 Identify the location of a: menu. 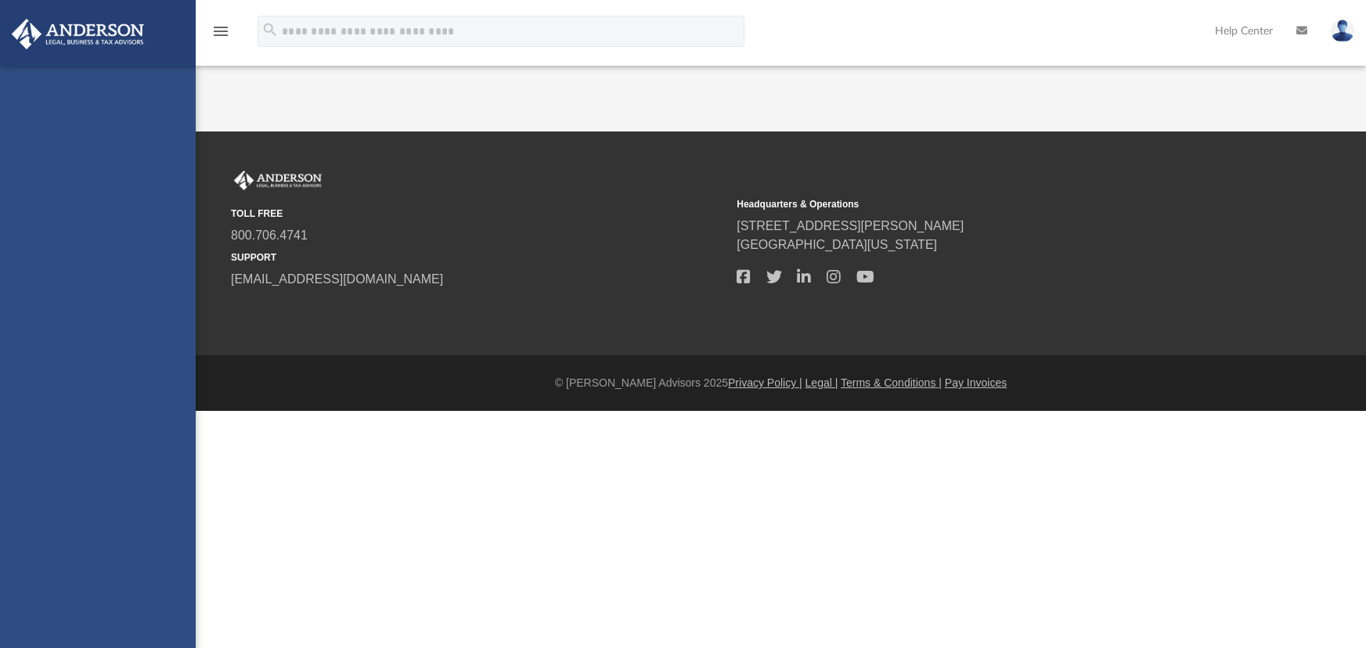
(221, 35).